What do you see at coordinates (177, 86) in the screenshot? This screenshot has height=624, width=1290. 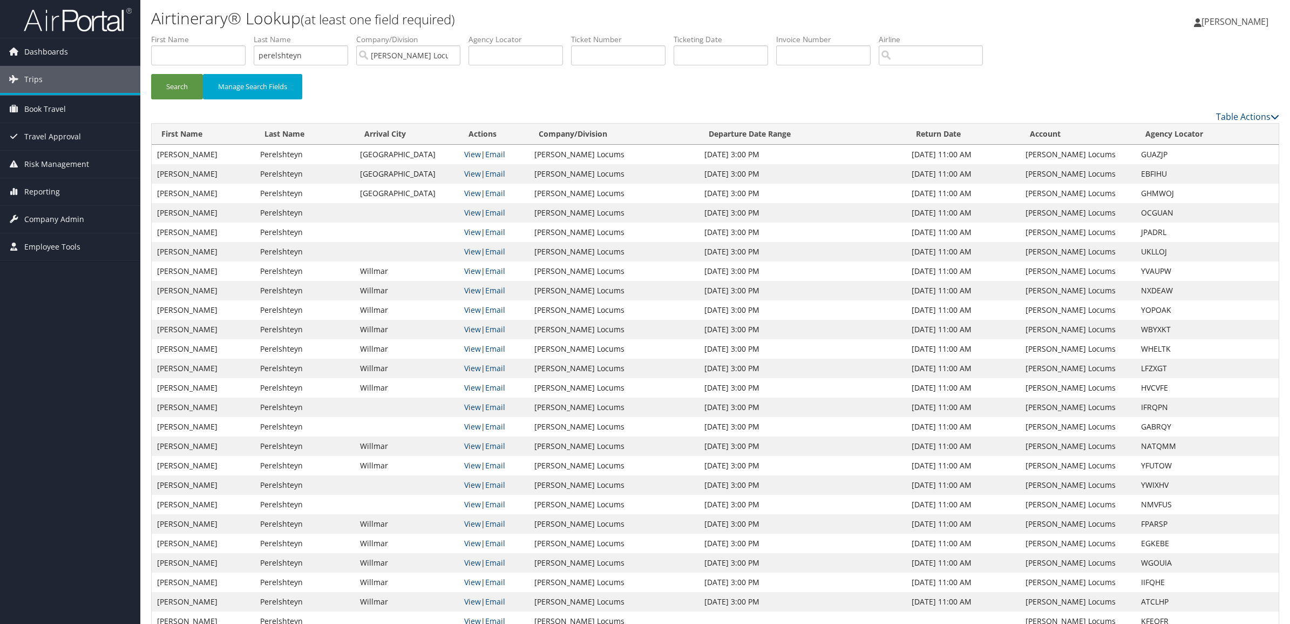 I see `button: Search` at bounding box center [177, 86].